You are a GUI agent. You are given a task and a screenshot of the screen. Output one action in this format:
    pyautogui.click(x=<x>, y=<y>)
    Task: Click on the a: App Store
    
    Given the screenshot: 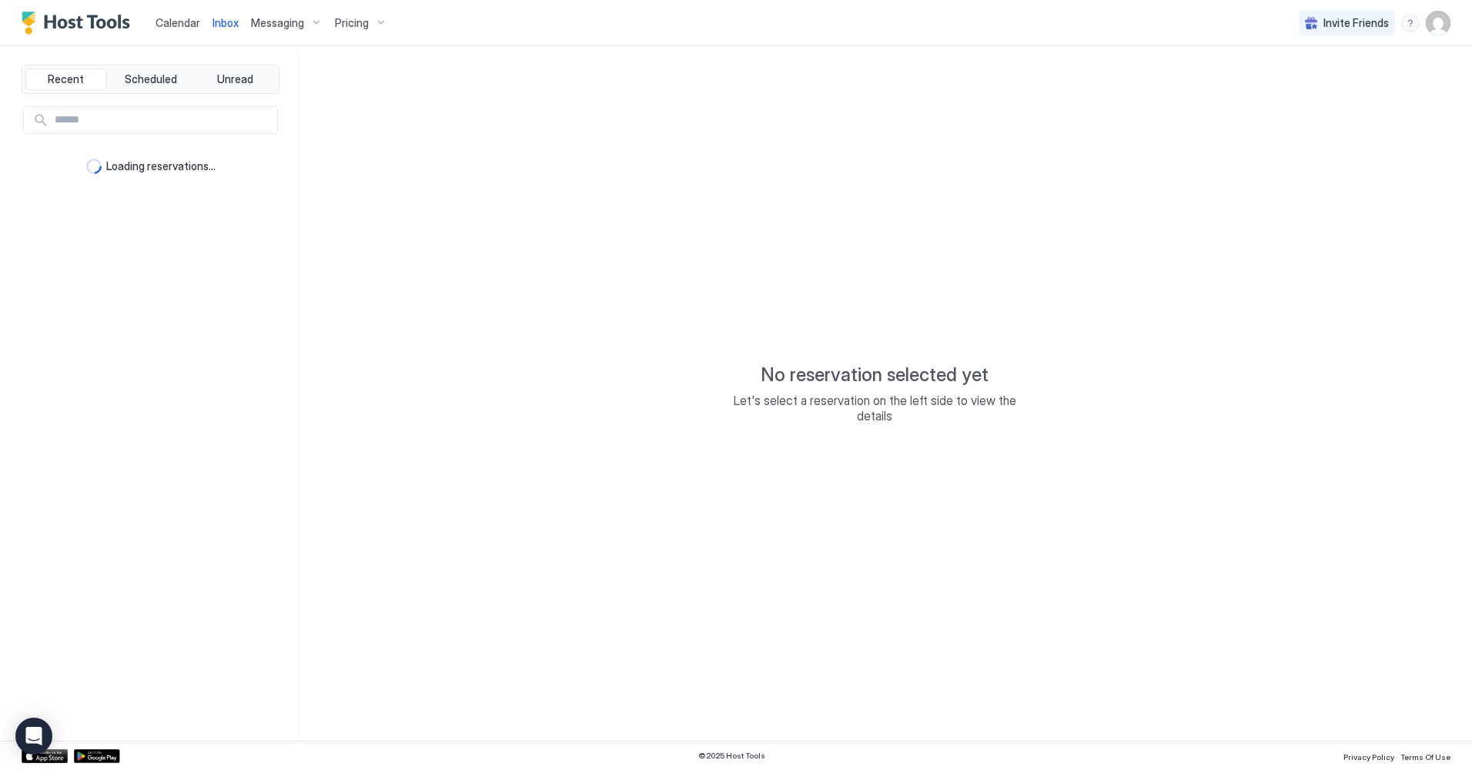 What is the action you would take?
    pyautogui.click(x=45, y=756)
    